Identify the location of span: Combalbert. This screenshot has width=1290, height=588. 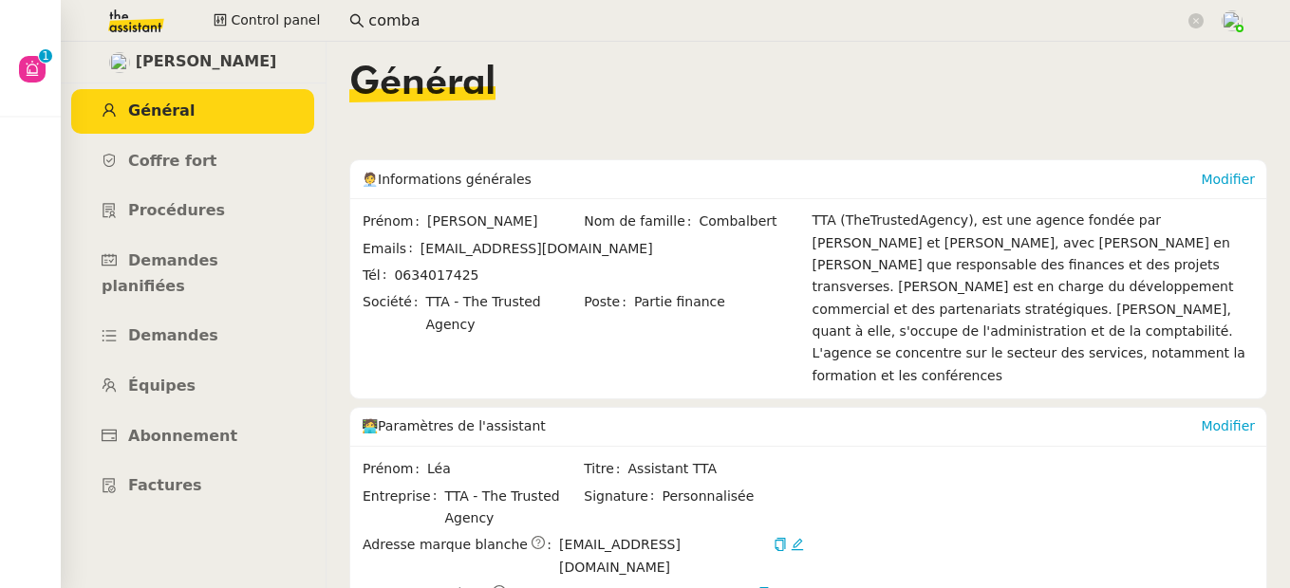
(751, 221).